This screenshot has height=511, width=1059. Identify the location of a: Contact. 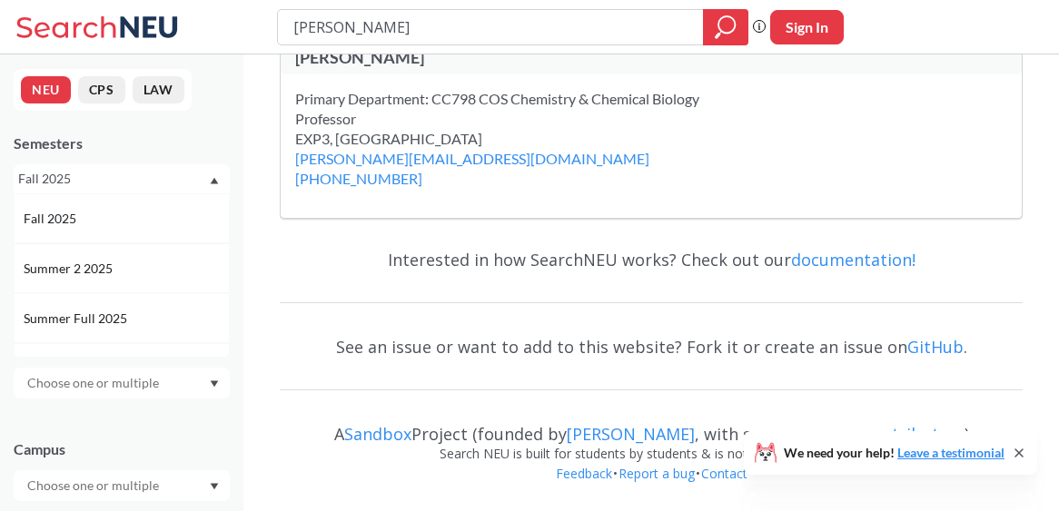
(724, 473).